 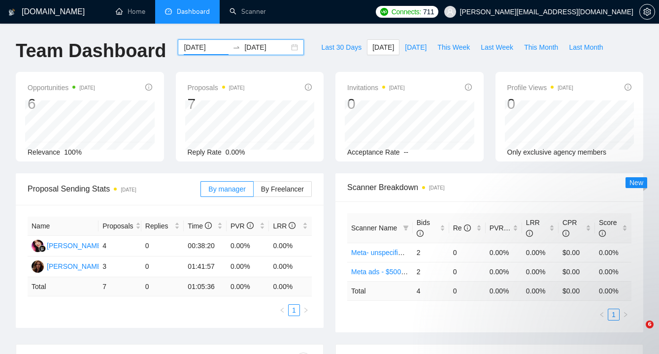 What do you see at coordinates (73, 152) in the screenshot?
I see `span: 100%` at bounding box center [73, 152].